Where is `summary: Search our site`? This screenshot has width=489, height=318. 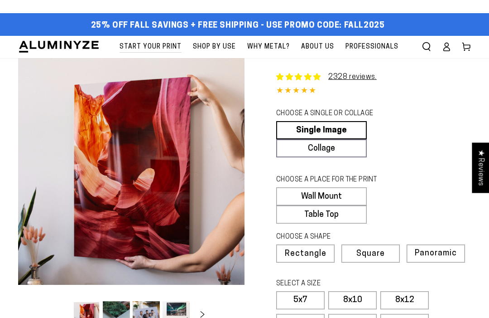 summary: Search our site is located at coordinates (427, 47).